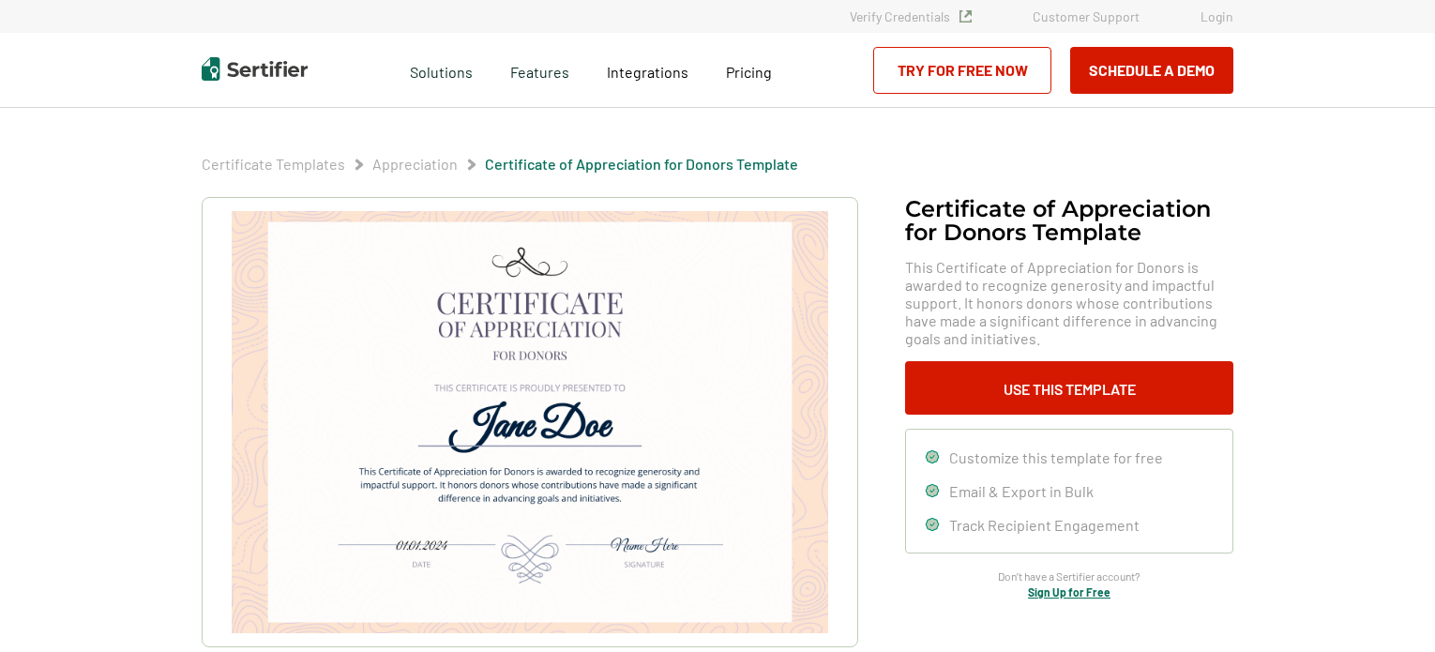 This screenshot has width=1435, height=652. What do you see at coordinates (1069, 592) in the screenshot?
I see `a: Sign Up for Free` at bounding box center [1069, 592].